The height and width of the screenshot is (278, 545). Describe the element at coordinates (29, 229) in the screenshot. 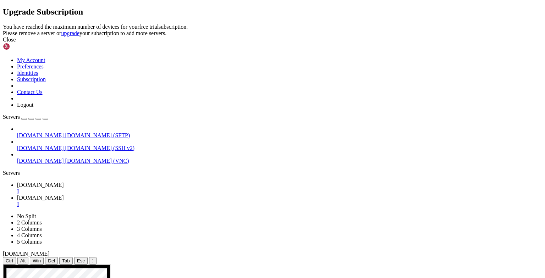

I see `a: 3 Columns` at that location.